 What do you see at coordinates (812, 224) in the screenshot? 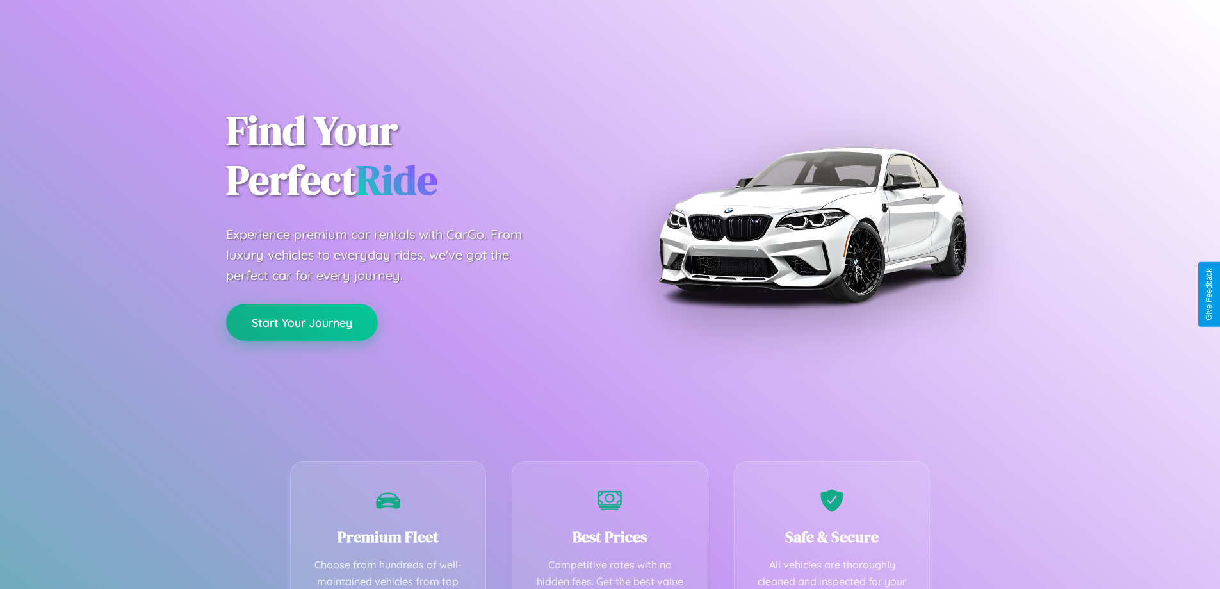
I see `img: Premium BMW car rental vehicle` at bounding box center [812, 224].